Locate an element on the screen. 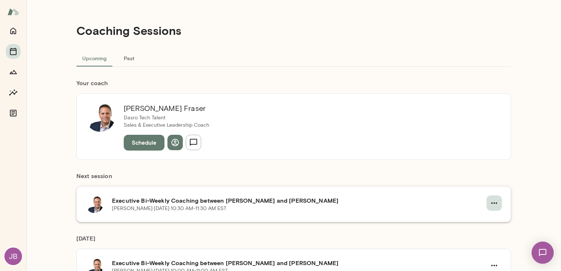 The image size is (561, 271). h6: Next session is located at coordinates (294, 179).